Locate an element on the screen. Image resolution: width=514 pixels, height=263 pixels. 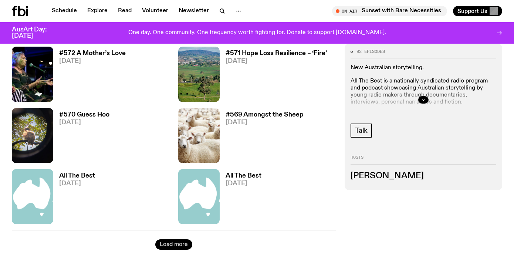
img: A woman speaks or performs on stage is located at coordinates (33, 74).